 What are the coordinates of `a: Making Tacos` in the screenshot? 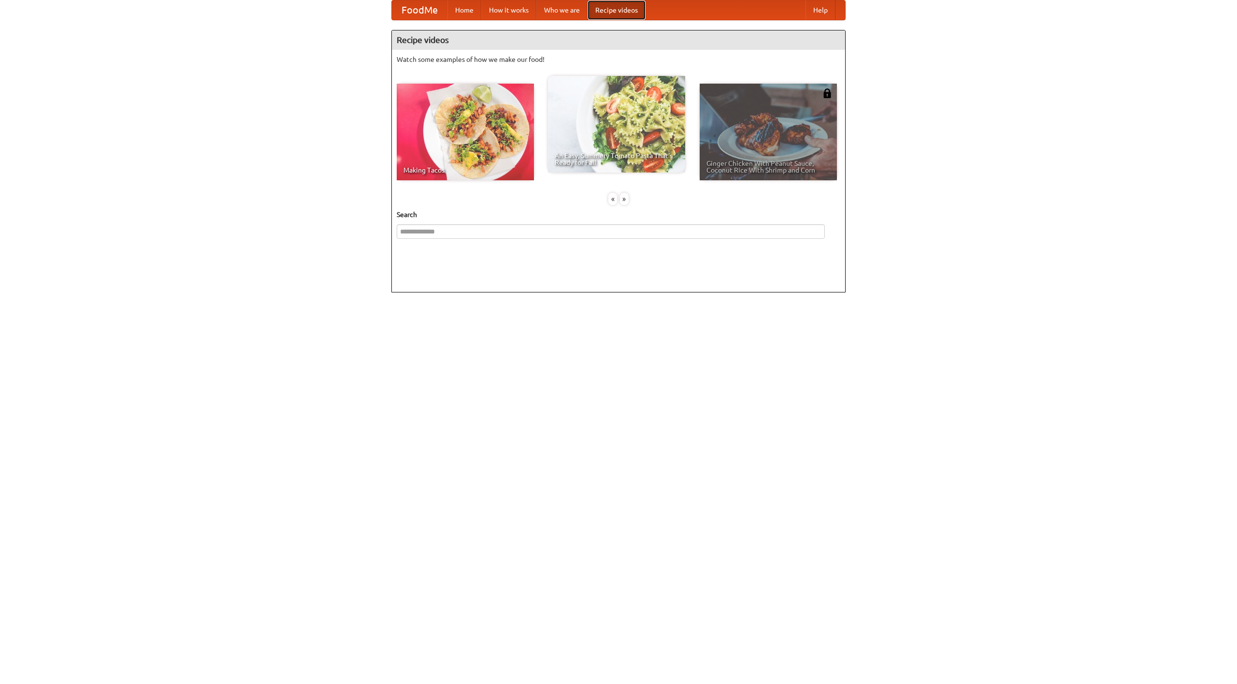 It's located at (465, 132).